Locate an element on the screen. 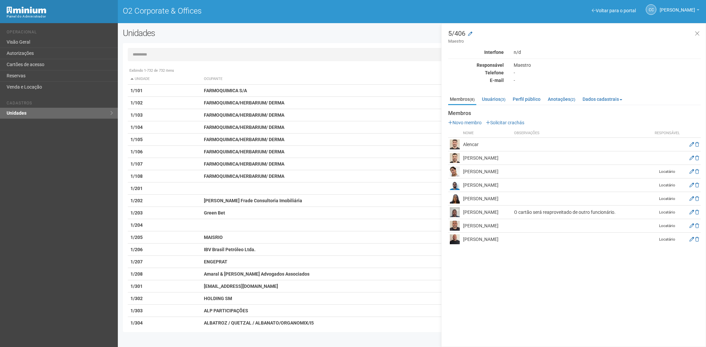  a: Anotações(2) is located at coordinates (561, 99).